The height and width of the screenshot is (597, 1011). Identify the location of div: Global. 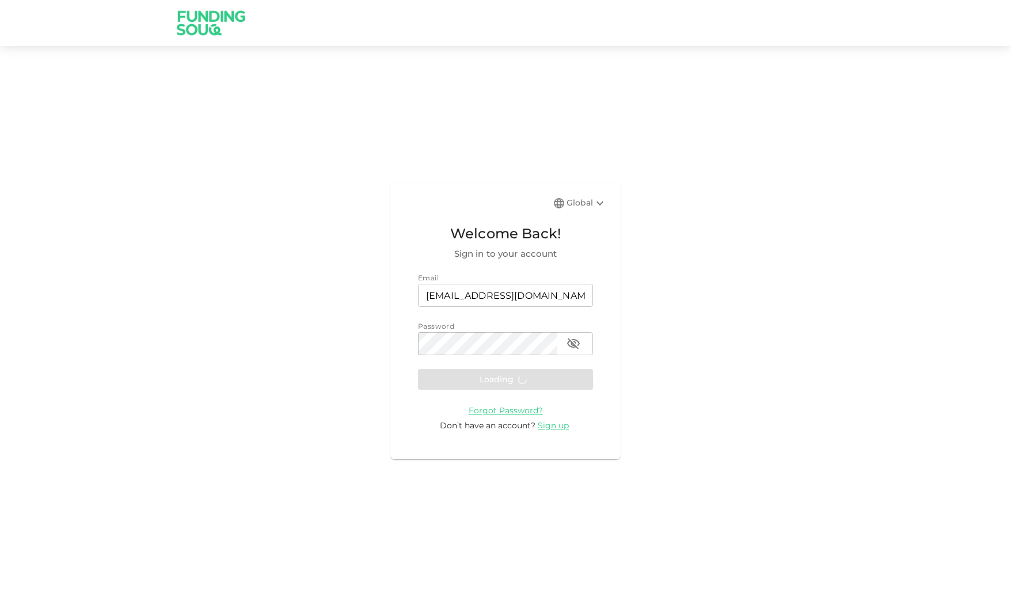
(587, 203).